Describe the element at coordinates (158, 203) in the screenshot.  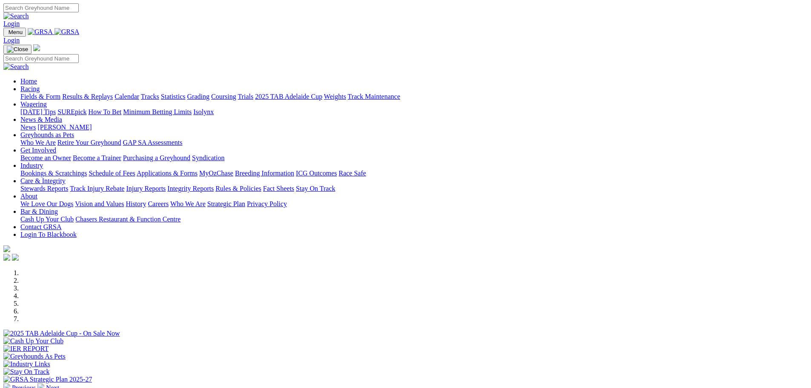
I see `a: Careers` at that location.